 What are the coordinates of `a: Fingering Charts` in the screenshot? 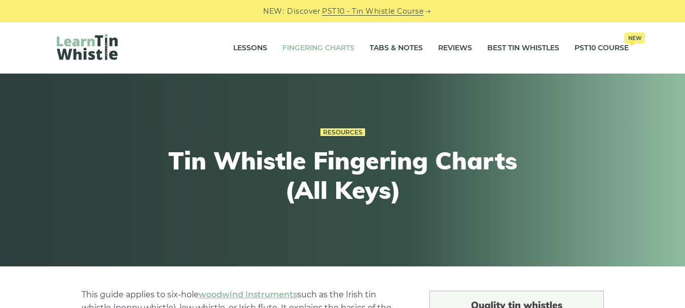 It's located at (318, 48).